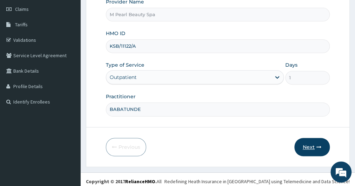 This screenshot has width=355, height=186. I want to click on div: Minimize live chat window, so click(123, 12).